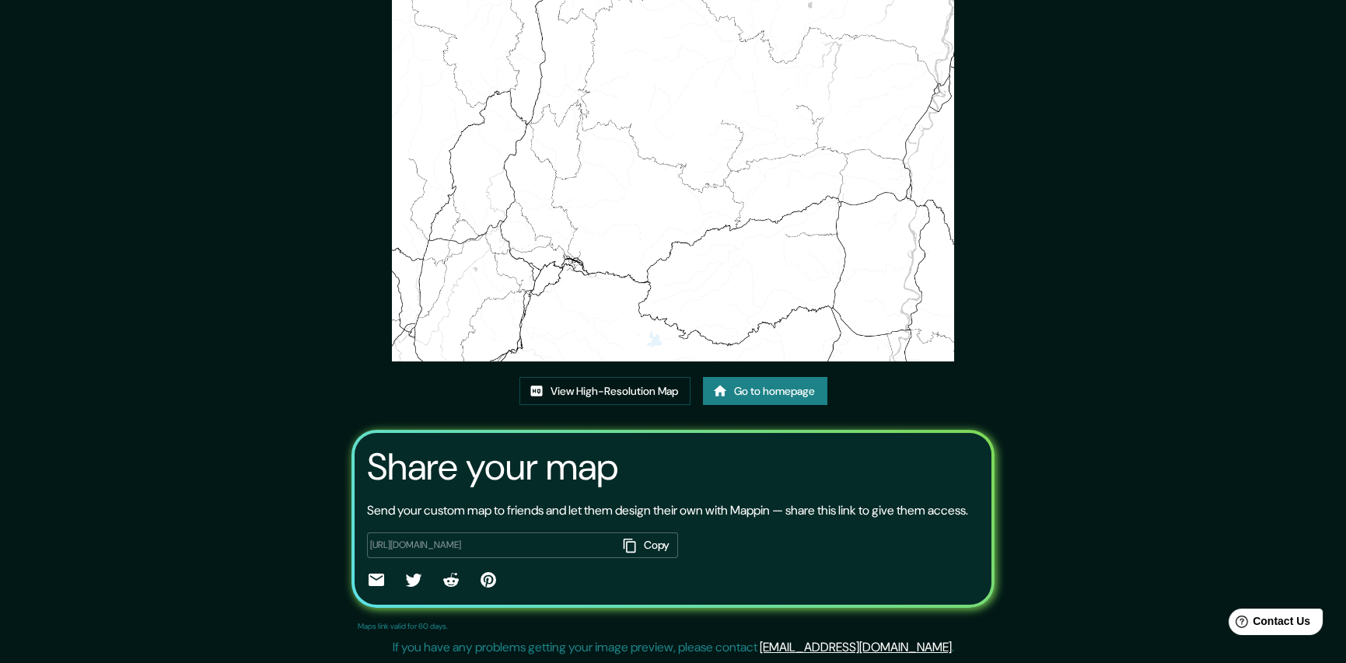 The width and height of the screenshot is (1346, 663). I want to click on a: View High-Resolution Map, so click(605, 391).